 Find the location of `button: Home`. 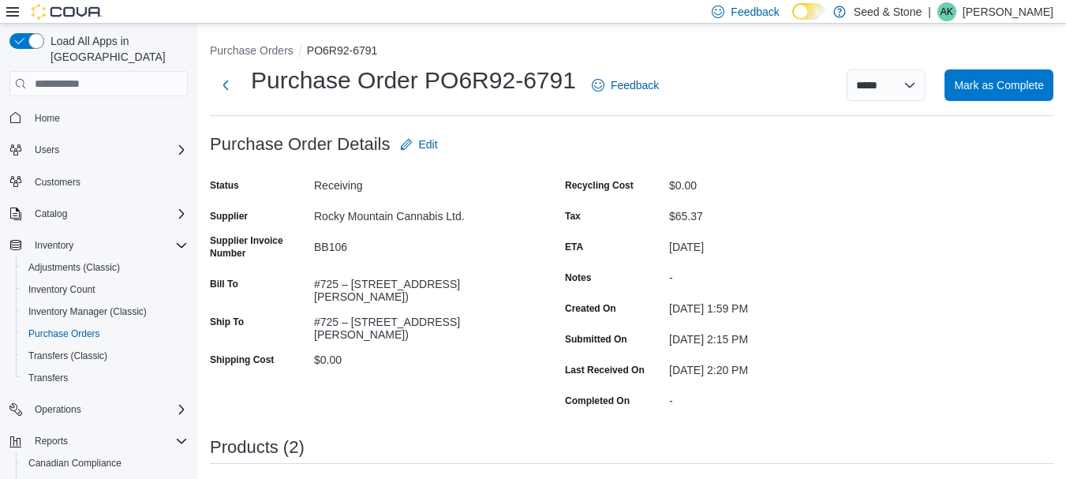

button: Home is located at coordinates (99, 117).